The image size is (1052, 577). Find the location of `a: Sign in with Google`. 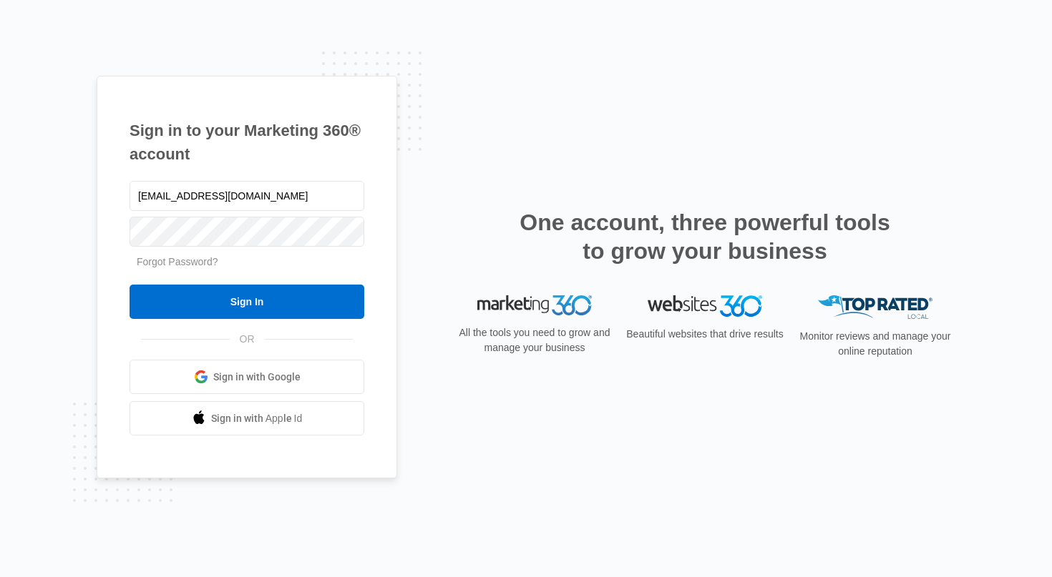

a: Sign in with Google is located at coordinates (247, 377).